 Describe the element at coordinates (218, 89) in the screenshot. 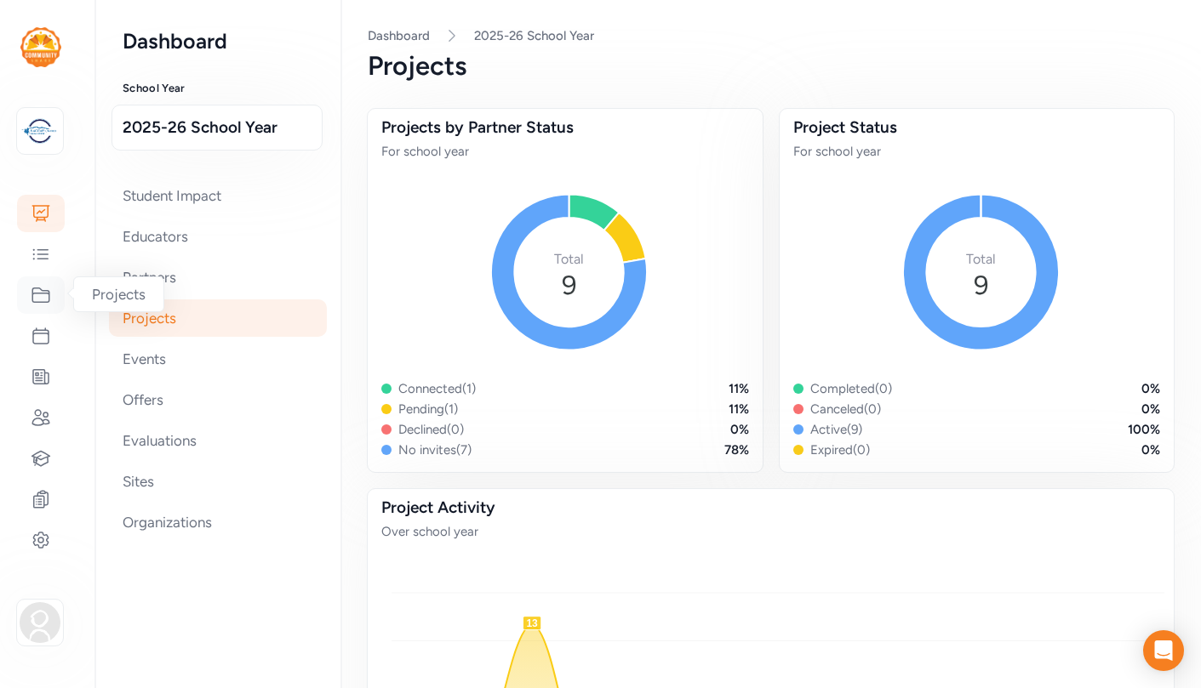

I see `h3: School Year` at that location.